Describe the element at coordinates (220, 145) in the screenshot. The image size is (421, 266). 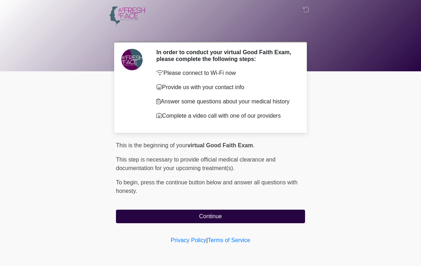
I see `strong: virtual Good Faith Exam` at that location.